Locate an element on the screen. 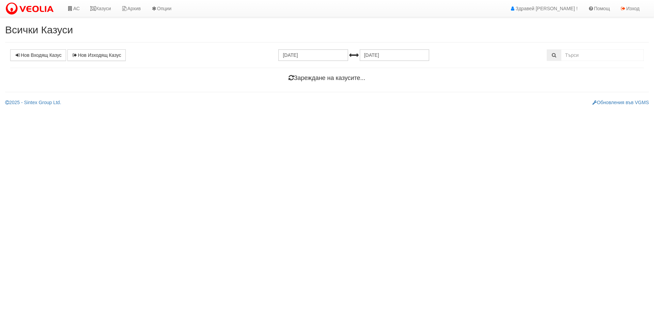  h4: Зареждане на казусите... is located at coordinates (327, 78).